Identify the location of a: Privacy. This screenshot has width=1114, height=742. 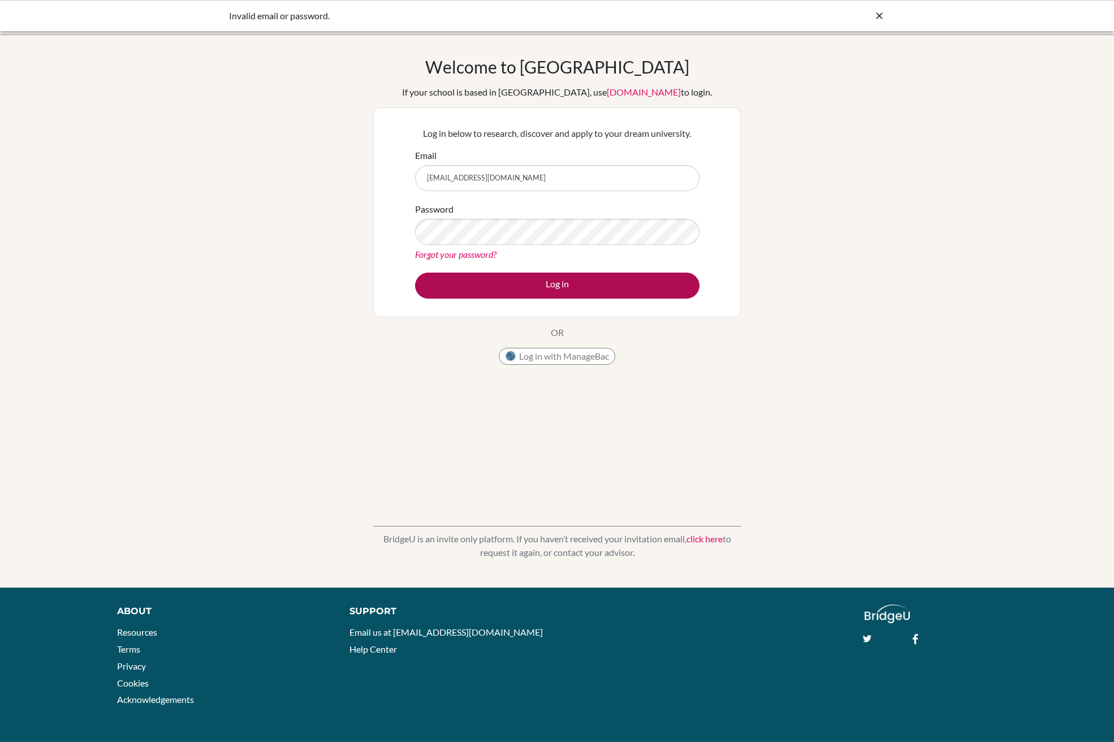
(131, 666).